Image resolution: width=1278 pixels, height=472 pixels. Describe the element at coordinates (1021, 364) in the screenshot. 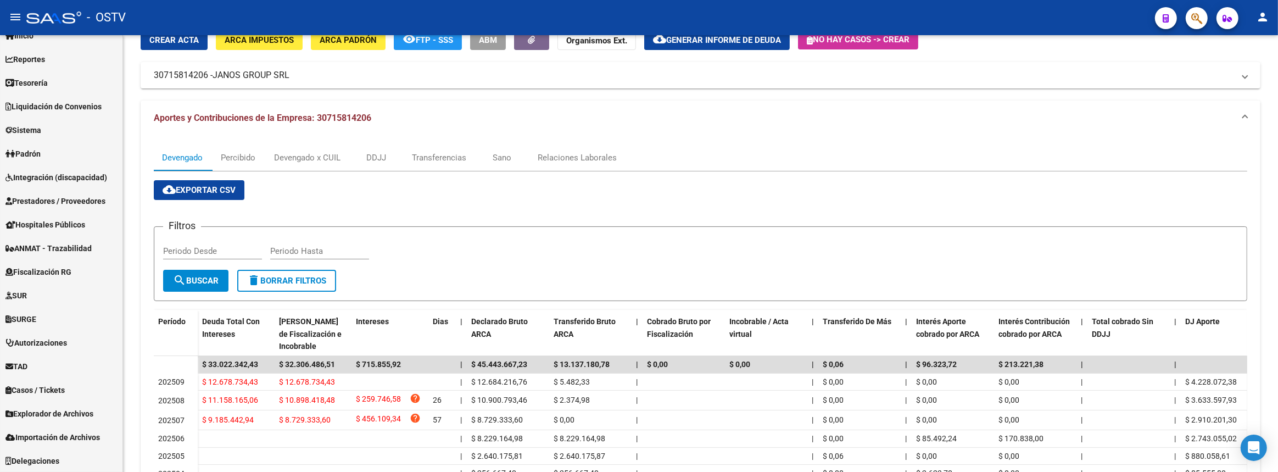

I see `span: $ 213.221,38` at that location.